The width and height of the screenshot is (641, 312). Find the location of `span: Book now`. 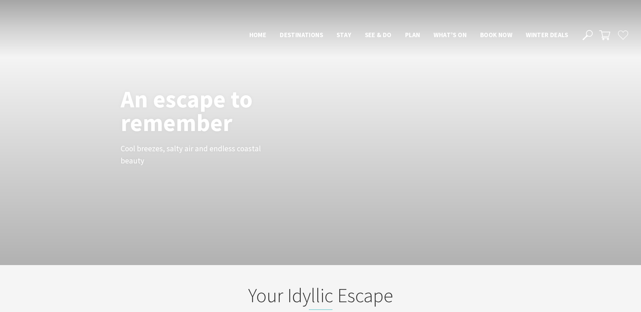

span: Book now is located at coordinates (496, 35).